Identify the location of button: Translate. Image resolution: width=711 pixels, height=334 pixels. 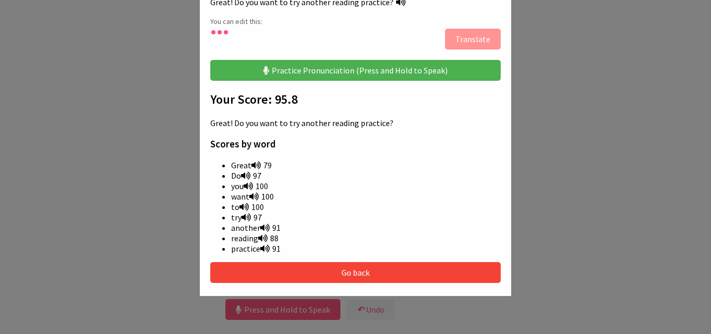
(473, 39).